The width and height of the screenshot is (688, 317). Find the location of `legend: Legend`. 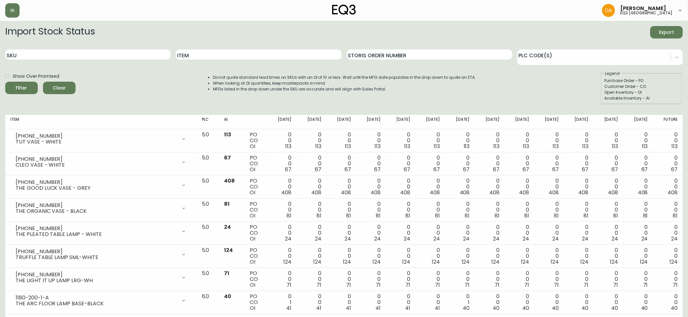

legend: Legend is located at coordinates (612, 74).